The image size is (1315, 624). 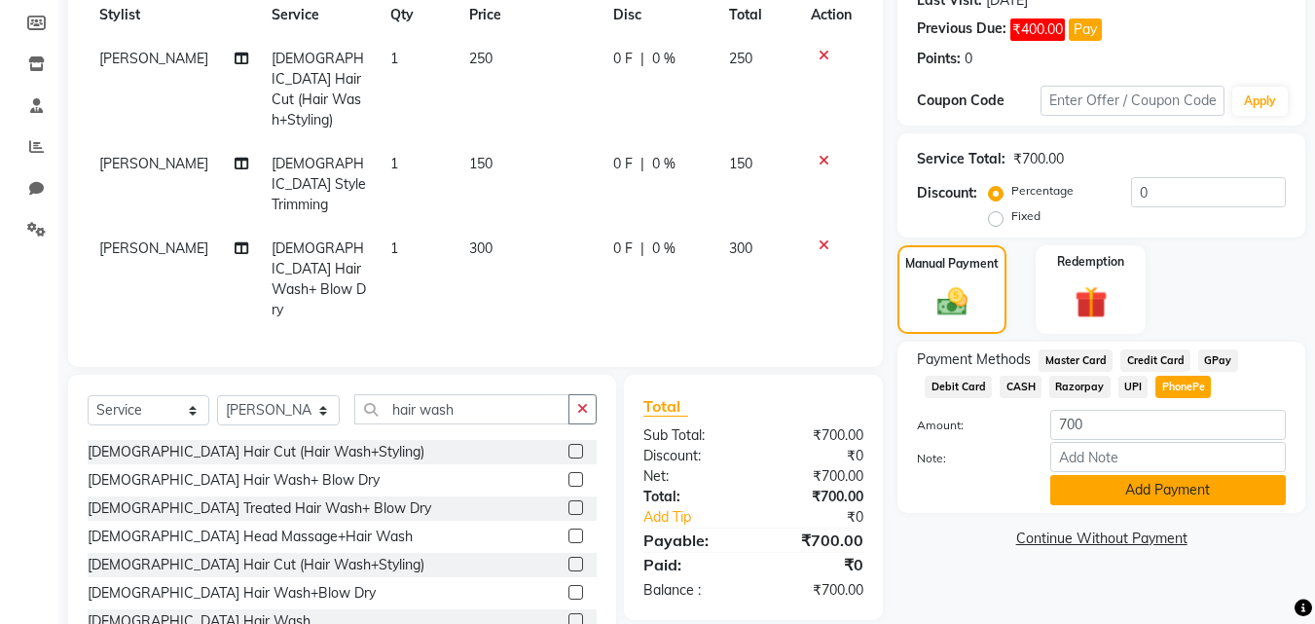 What do you see at coordinates (961, 159) in the screenshot?
I see `div: Service Total:` at bounding box center [961, 159].